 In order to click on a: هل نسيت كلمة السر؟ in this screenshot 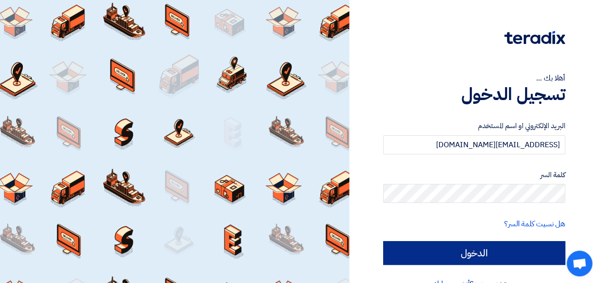, I will do `click(535, 224)`.